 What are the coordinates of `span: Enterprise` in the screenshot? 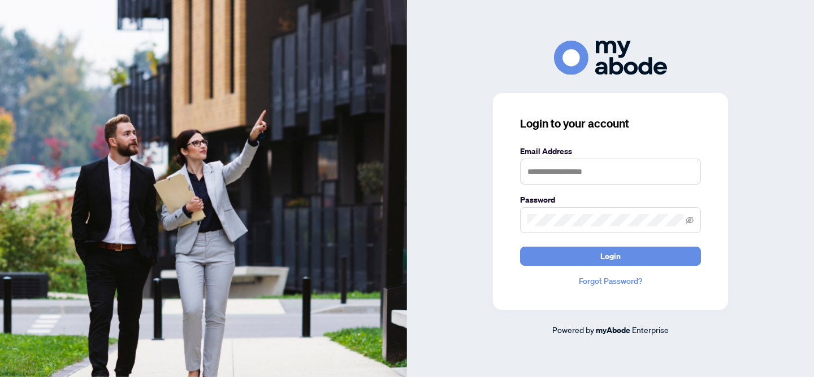 It's located at (650, 330).